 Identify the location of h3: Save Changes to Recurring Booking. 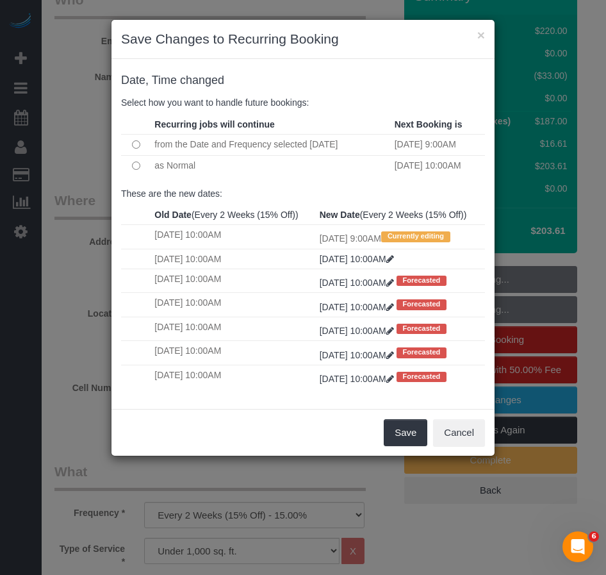
(303, 39).